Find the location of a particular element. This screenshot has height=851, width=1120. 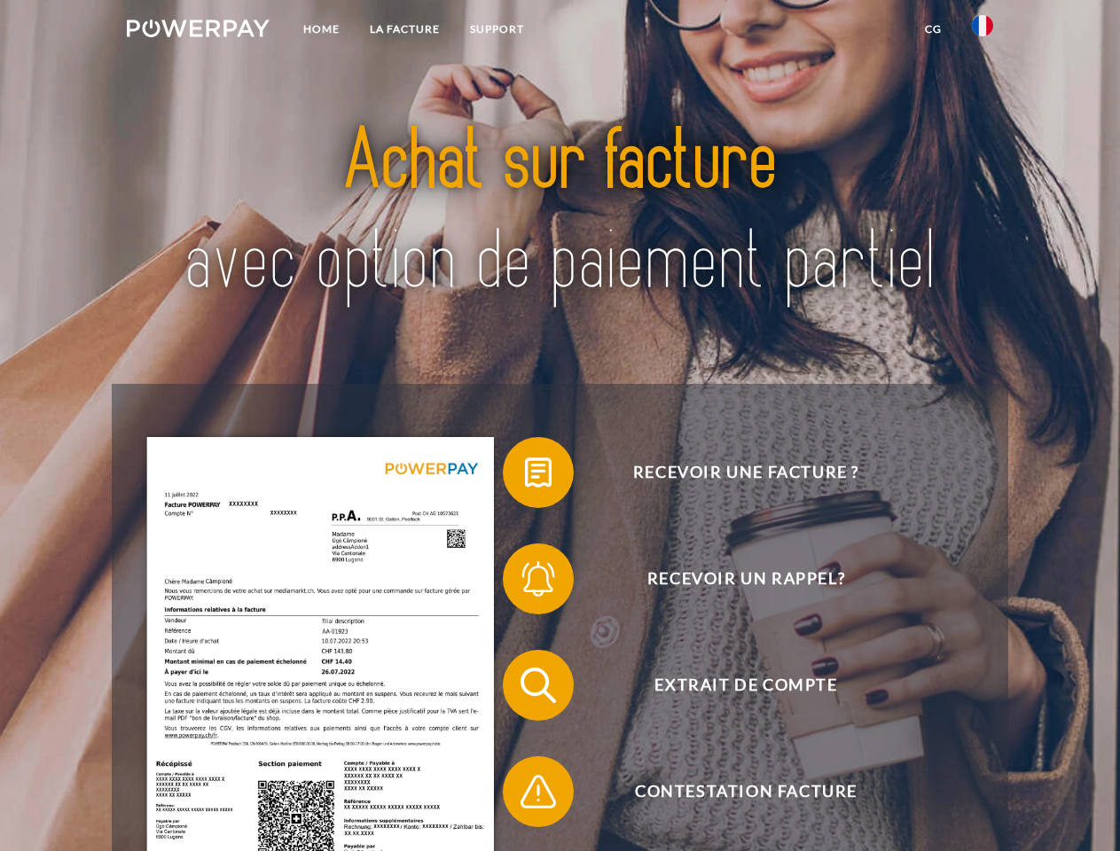

a: Support is located at coordinates (497, 29).